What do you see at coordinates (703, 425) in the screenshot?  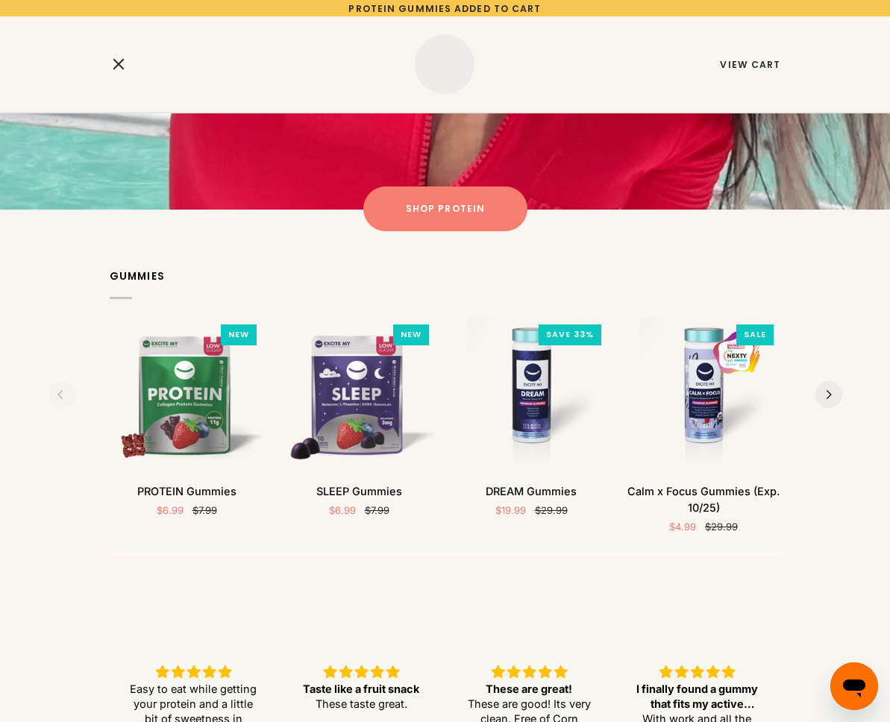 I see `product-grid-item: Calm x Focus Gummies (Exp. 10/25)` at bounding box center [703, 425].